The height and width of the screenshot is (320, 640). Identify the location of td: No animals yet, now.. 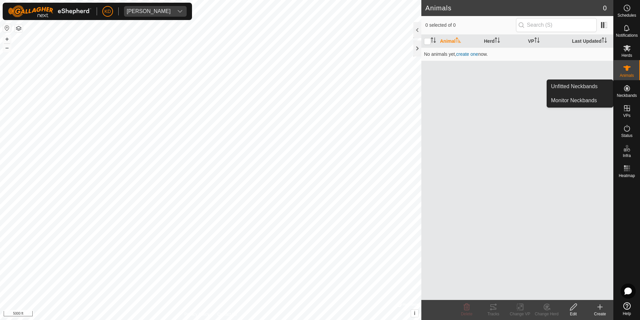
(518, 54).